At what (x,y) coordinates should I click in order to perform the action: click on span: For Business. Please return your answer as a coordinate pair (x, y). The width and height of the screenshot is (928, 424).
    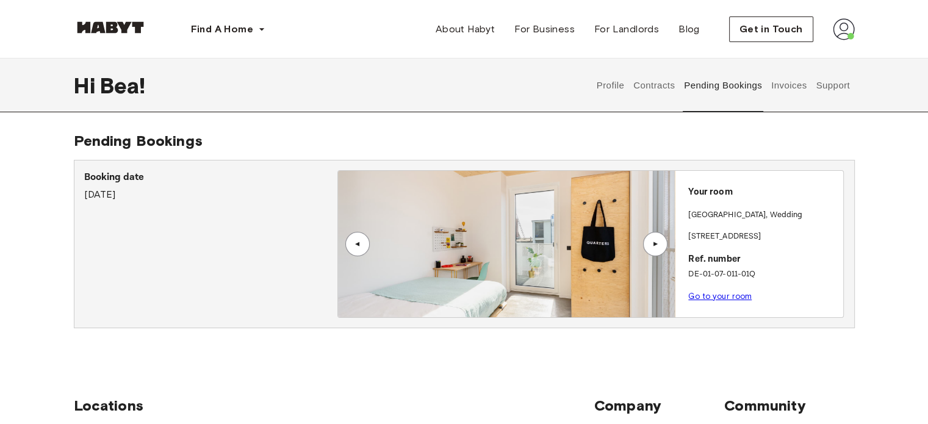
    Looking at the image, I should click on (544, 29).